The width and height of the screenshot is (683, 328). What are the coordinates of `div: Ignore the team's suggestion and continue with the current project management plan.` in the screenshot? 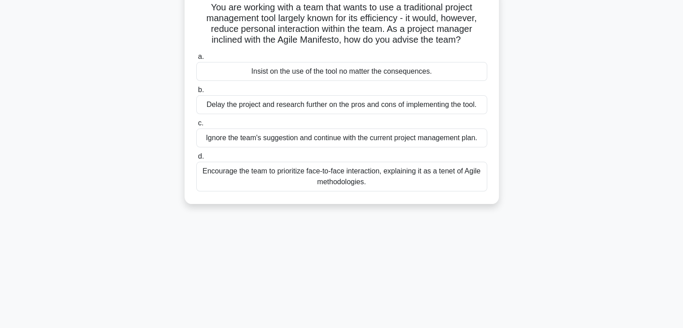 It's located at (342, 138).